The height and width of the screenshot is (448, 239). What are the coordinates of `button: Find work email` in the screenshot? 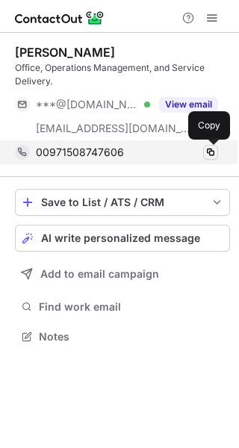 It's located at (123, 307).